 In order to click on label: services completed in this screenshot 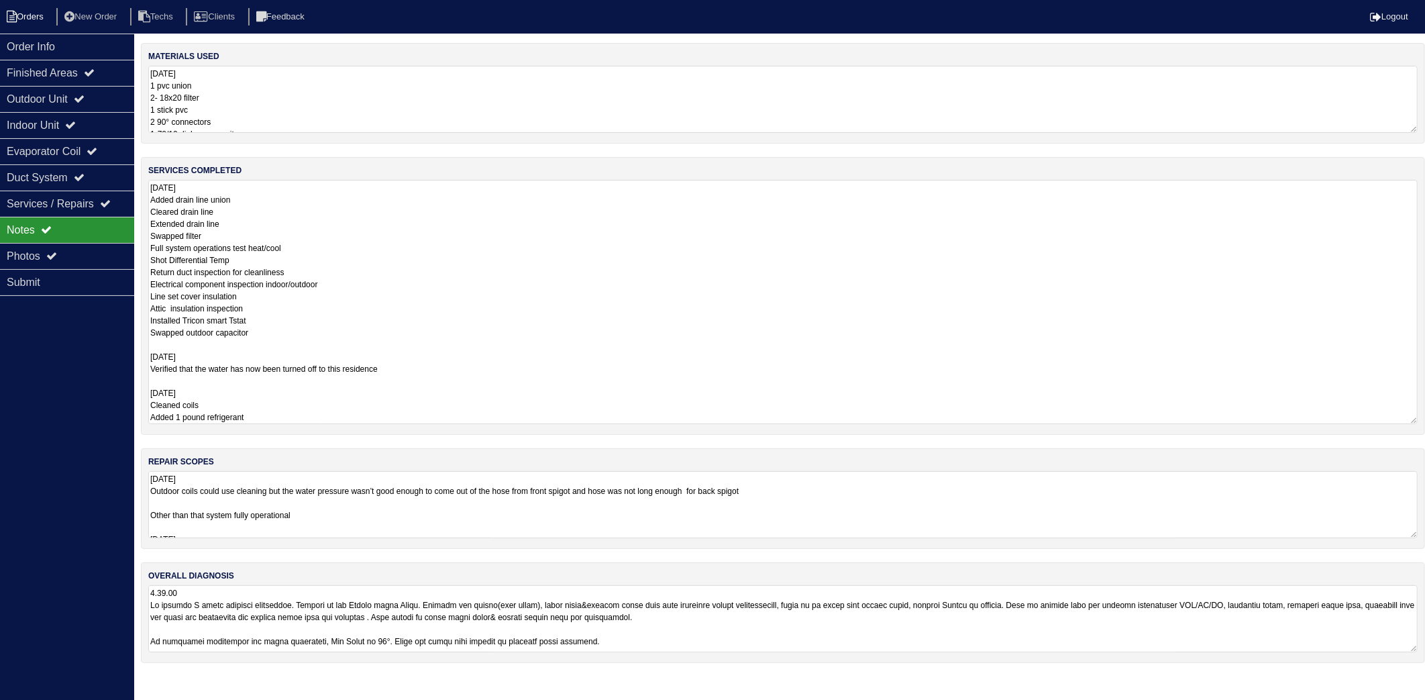, I will do `click(195, 170)`.